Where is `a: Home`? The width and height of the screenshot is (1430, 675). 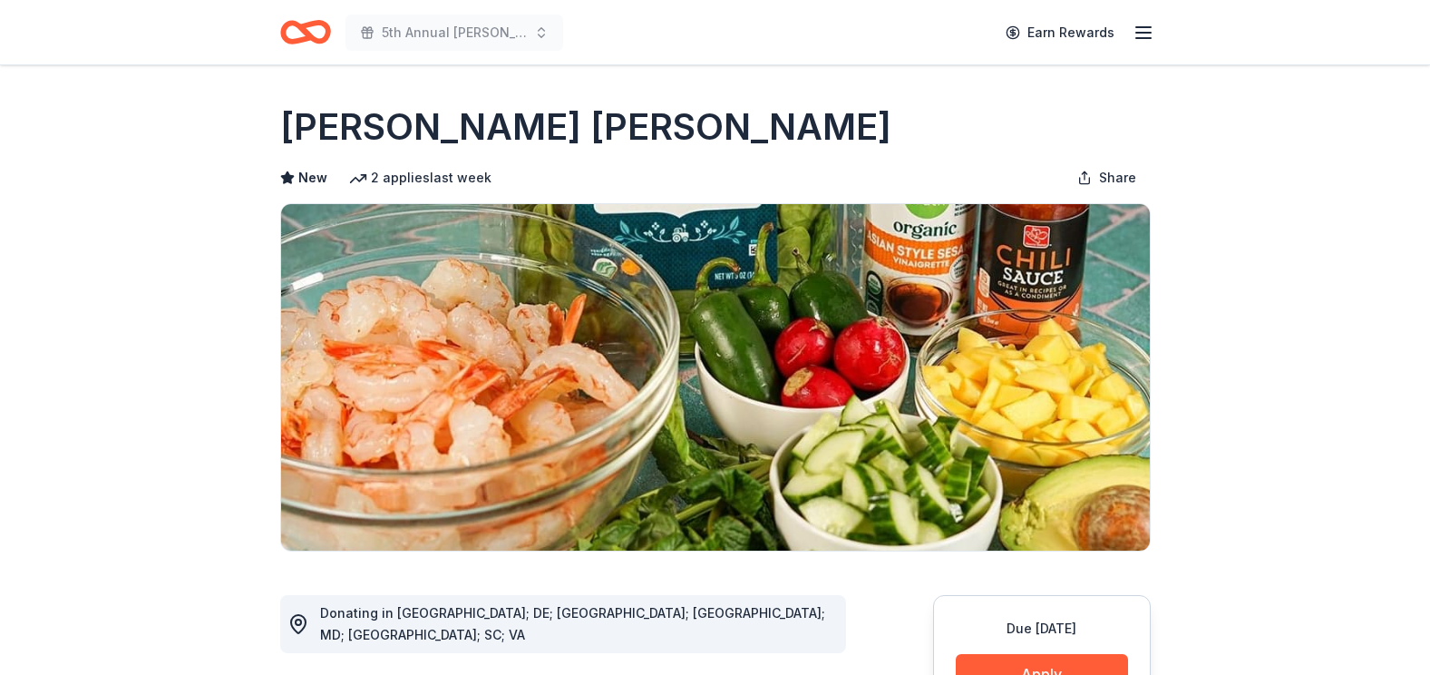 a: Home is located at coordinates (306, 32).